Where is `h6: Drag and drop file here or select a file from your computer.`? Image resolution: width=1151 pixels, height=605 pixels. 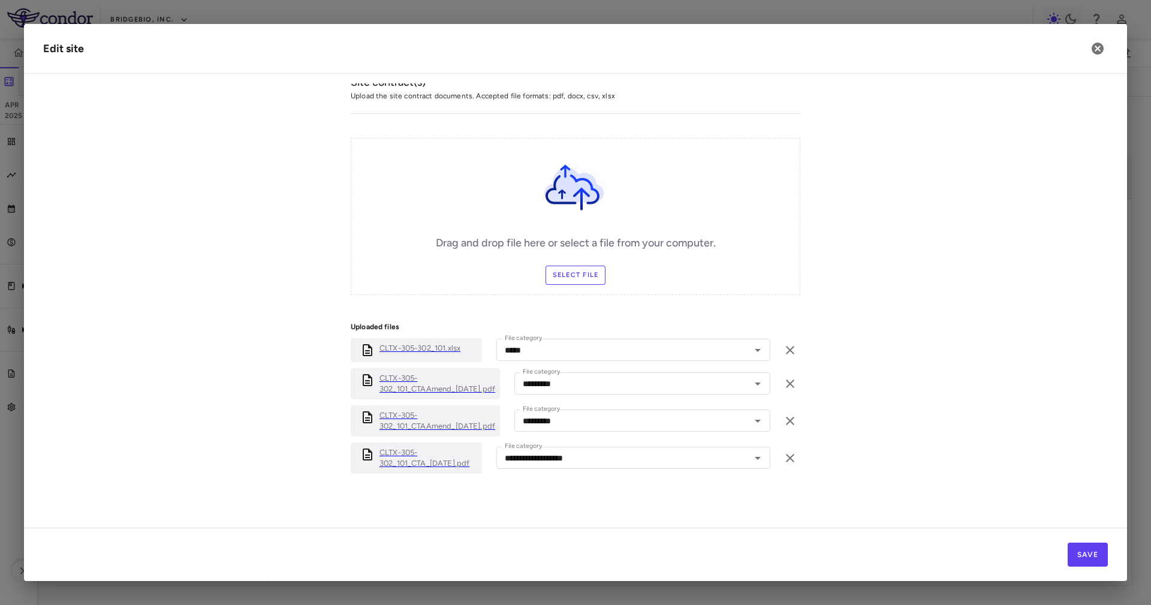 h6: Drag and drop file here or select a file from your computer. is located at coordinates (576, 243).